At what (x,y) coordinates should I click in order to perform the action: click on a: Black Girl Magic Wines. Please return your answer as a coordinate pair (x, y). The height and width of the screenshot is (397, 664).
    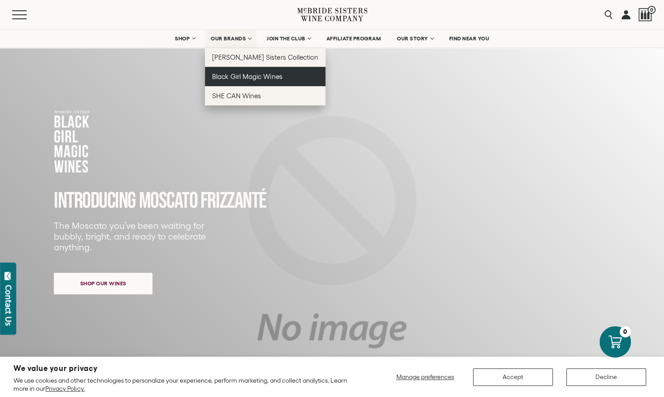
    Looking at the image, I should click on (265, 76).